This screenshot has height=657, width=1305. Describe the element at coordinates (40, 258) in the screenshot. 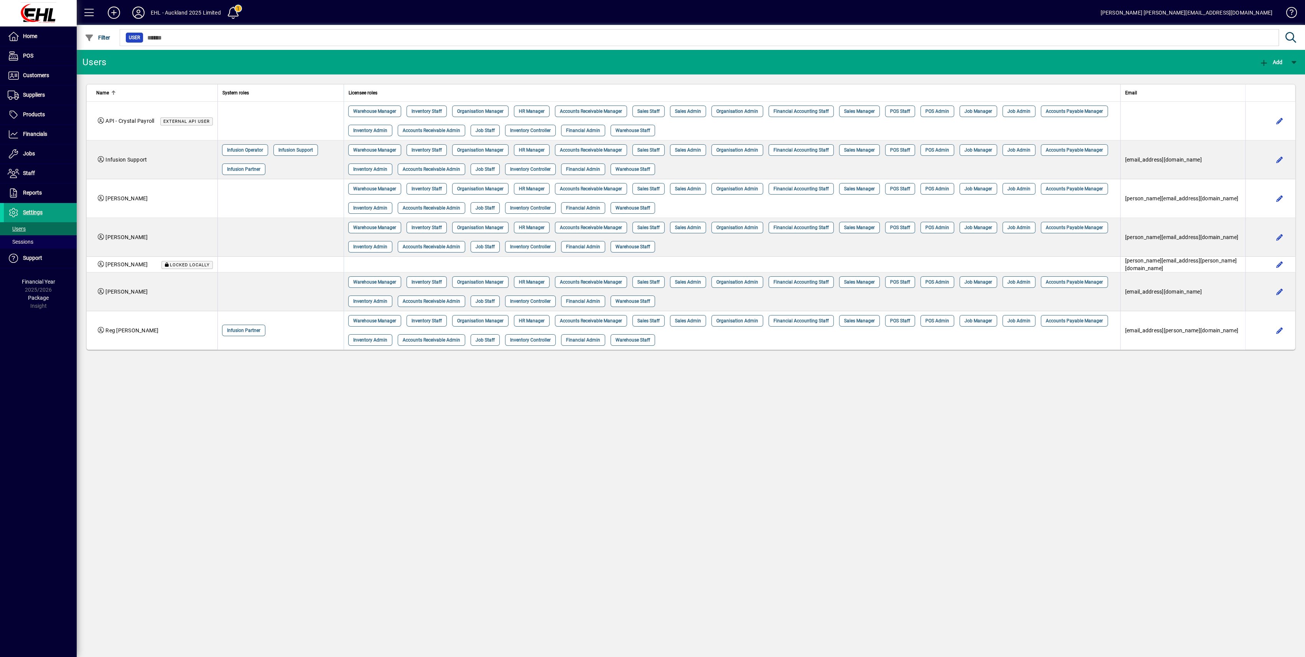

I see `a: Support` at that location.